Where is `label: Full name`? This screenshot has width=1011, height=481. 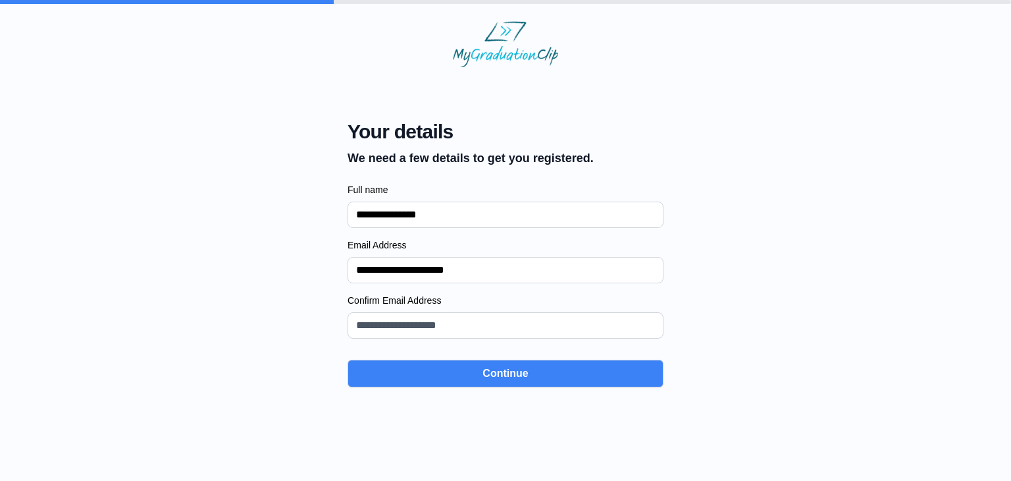
label: Full name is located at coordinates (506, 190).